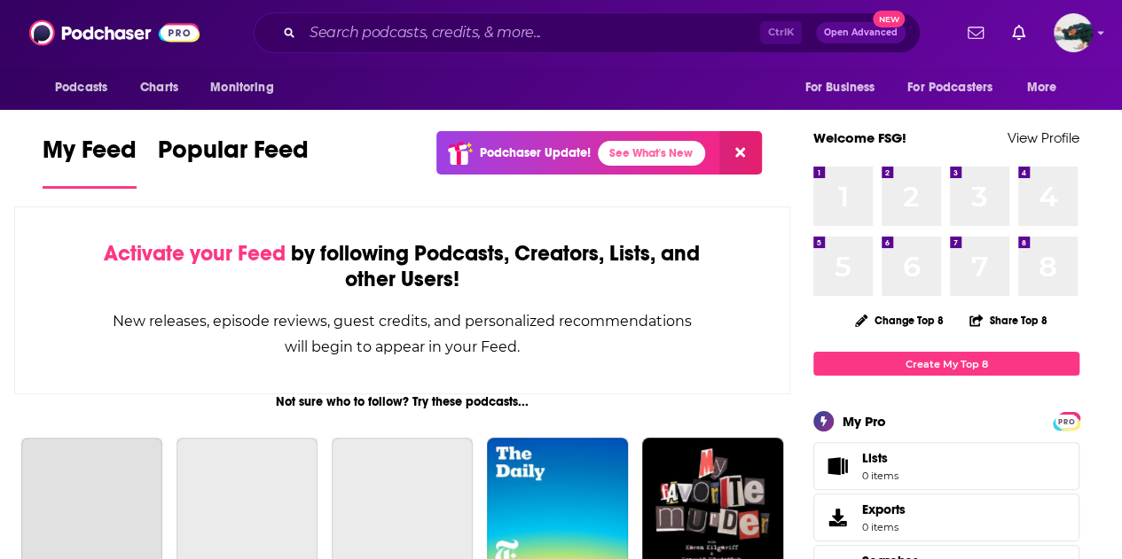  Describe the element at coordinates (241, 88) in the screenshot. I see `span: Monitoring` at that location.